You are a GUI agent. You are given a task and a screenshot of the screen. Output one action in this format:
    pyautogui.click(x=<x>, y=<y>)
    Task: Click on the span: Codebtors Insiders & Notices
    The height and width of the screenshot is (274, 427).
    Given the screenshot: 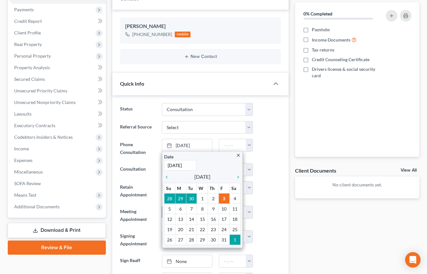 What is the action you would take?
    pyautogui.click(x=43, y=137)
    